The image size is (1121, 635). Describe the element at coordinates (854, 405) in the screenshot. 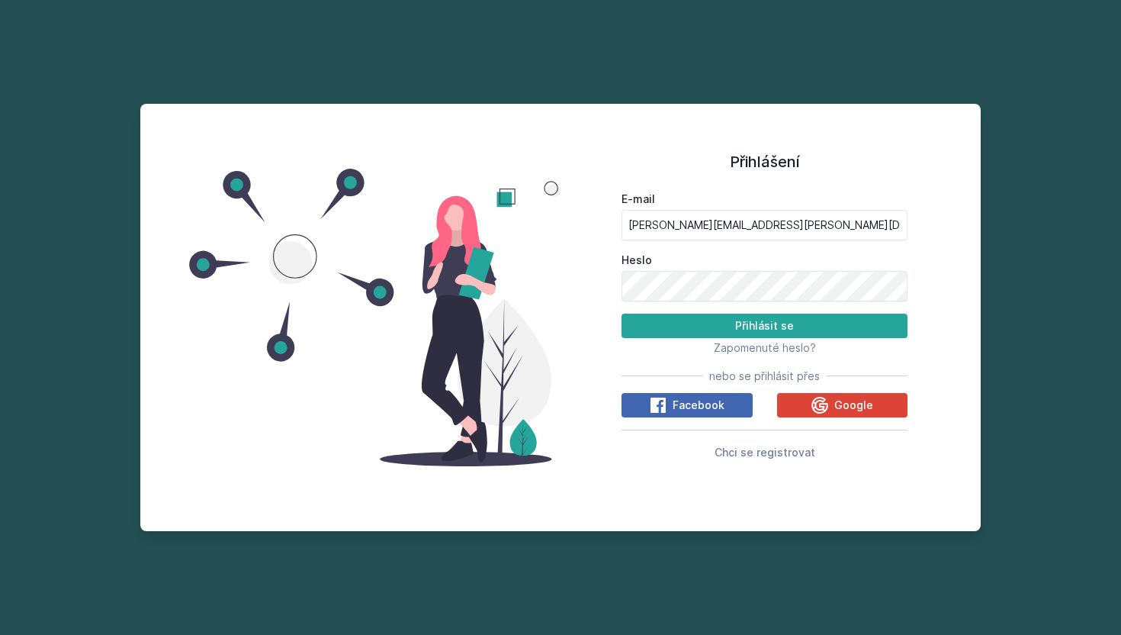

I see `span: Google` at that location.